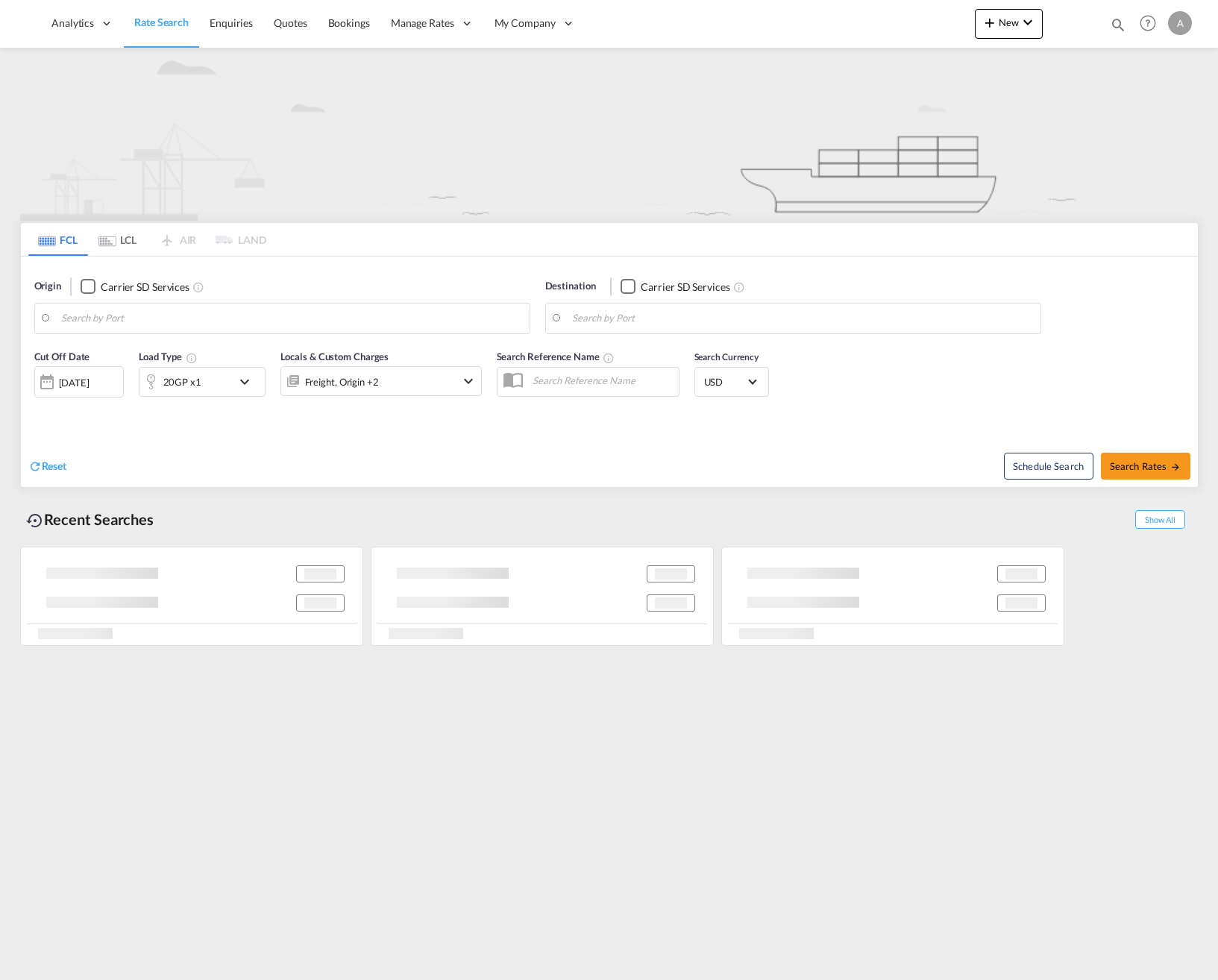 The image size is (1218, 980). Describe the element at coordinates (341, 381) in the screenshot. I see `div: Freight Origin Destination Dock Stuffing` at that location.